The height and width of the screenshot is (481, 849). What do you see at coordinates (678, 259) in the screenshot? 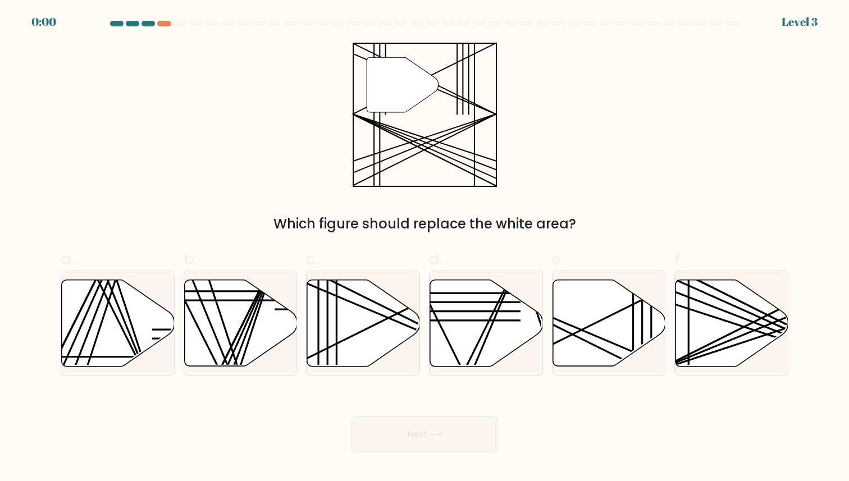
I see `span: f.` at bounding box center [678, 259].